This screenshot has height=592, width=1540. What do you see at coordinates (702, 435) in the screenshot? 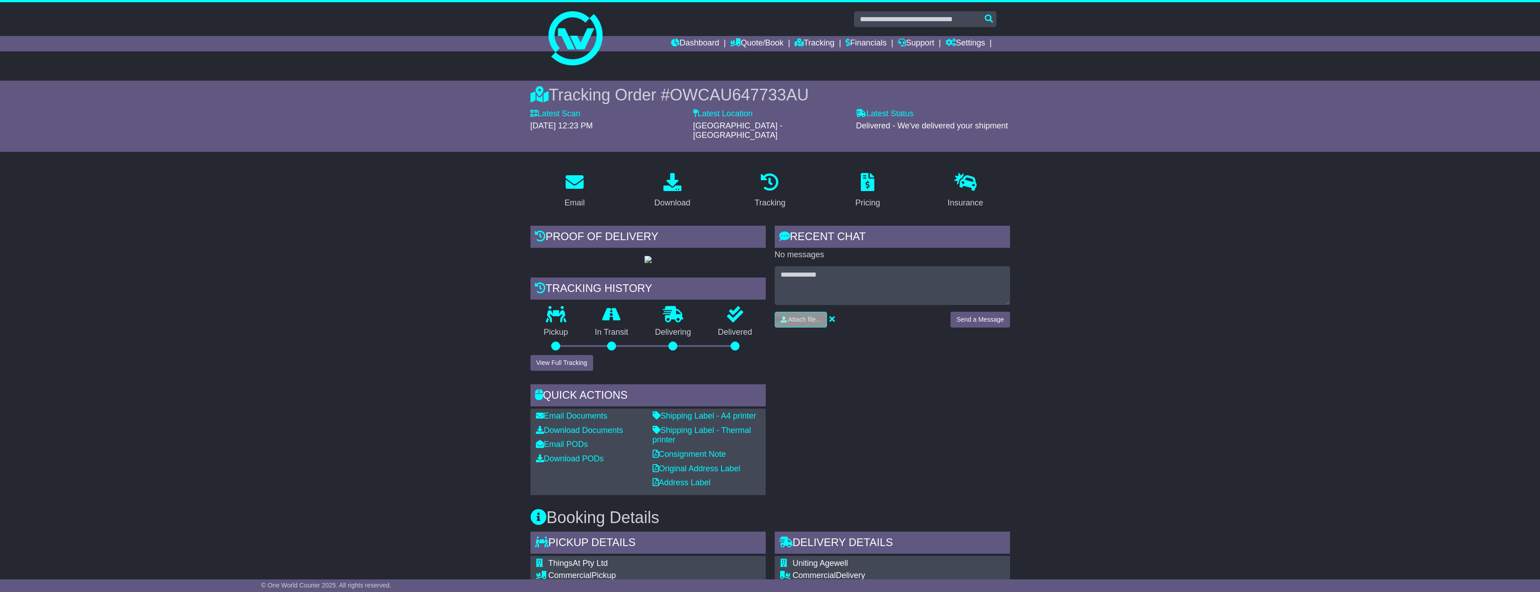
I see `a: Shipping Label - Thermal printer` at bounding box center [702, 435].